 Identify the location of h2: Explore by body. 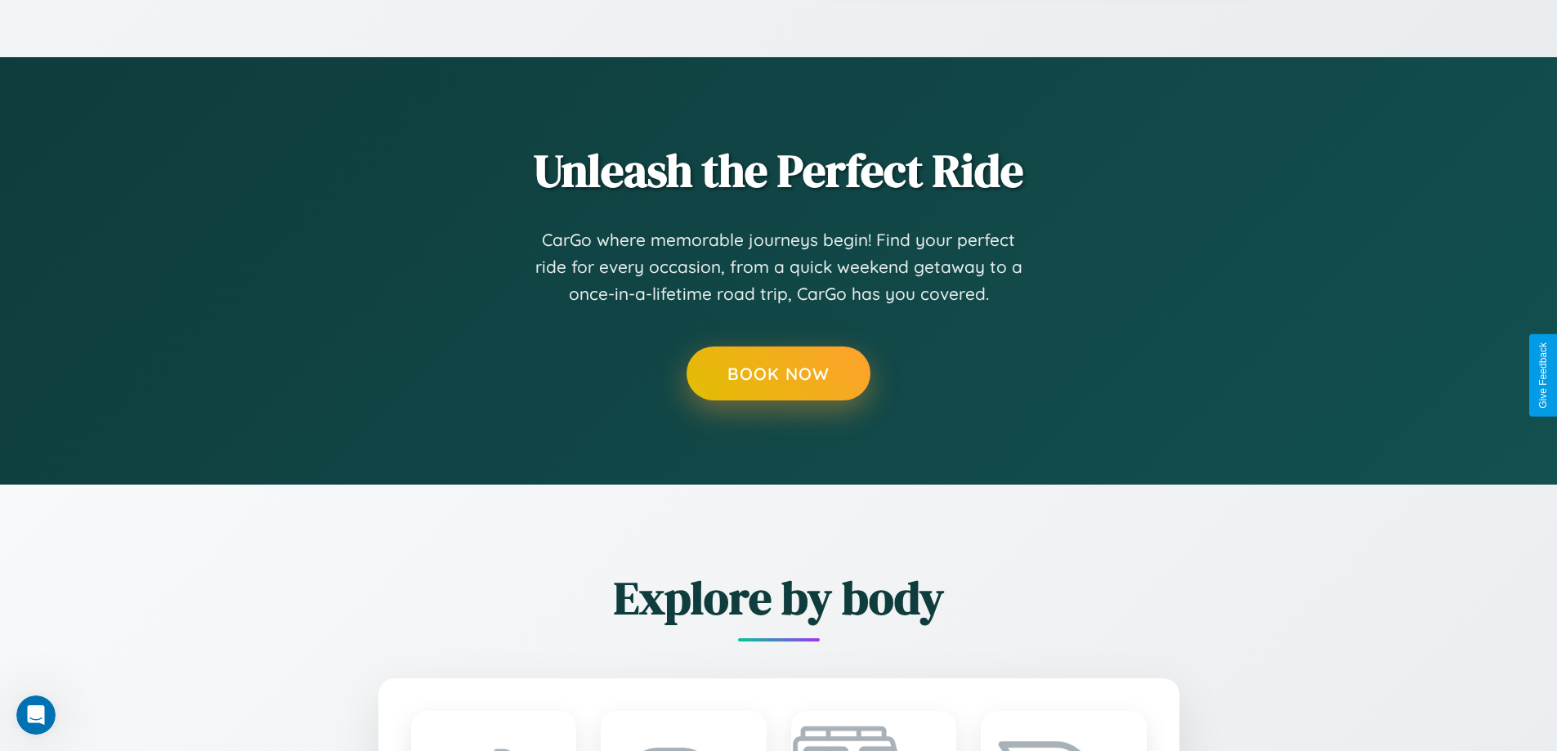
(779, 597).